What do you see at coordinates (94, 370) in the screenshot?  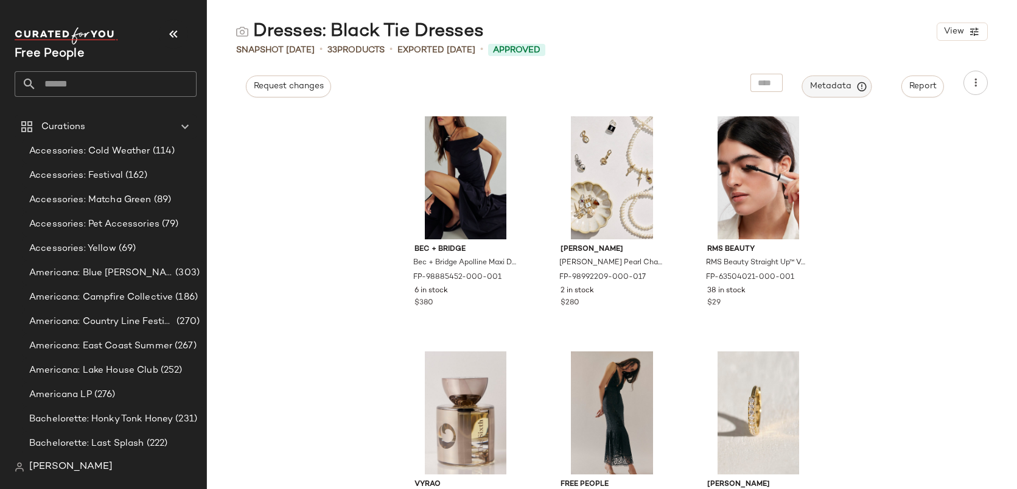 I see `span: Americana: Lake House Club` at bounding box center [94, 370].